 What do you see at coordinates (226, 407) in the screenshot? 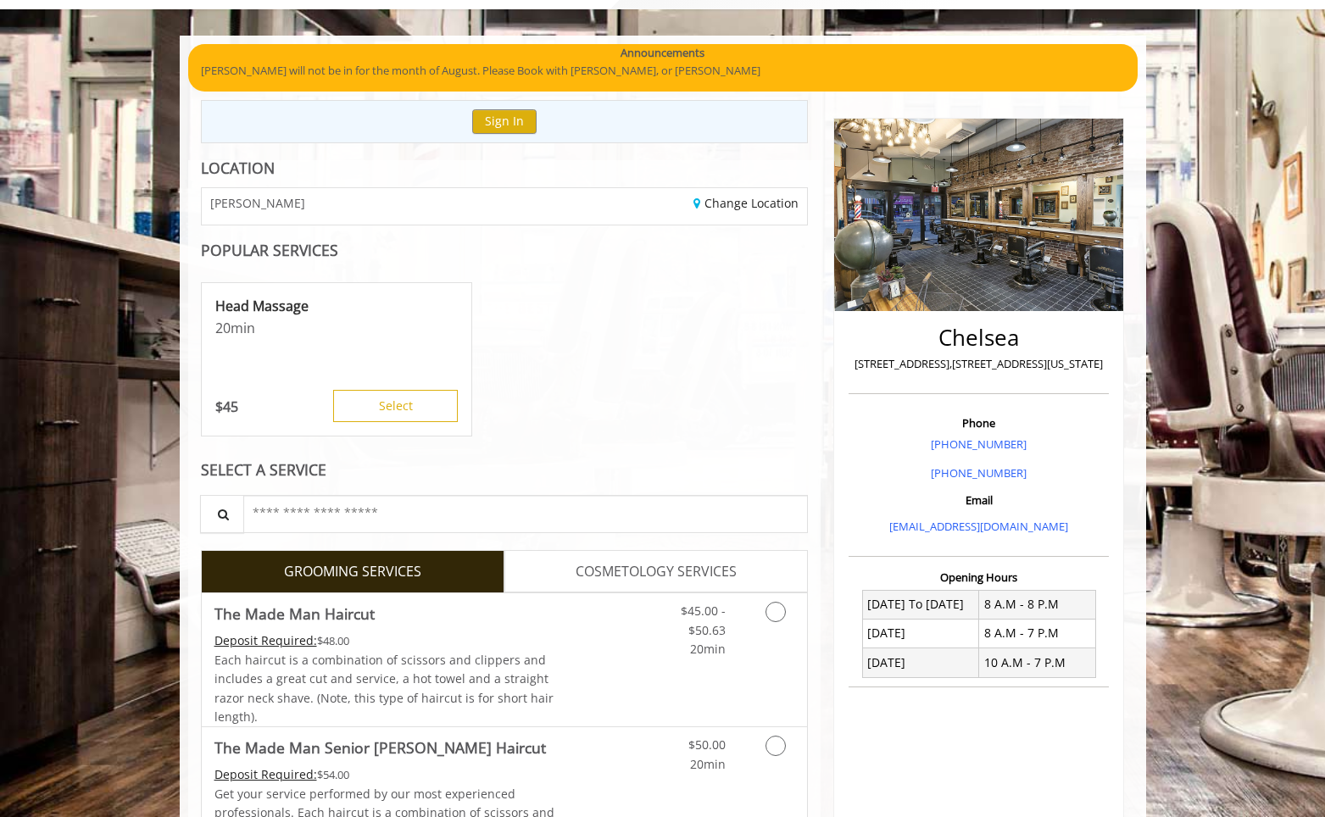
I see `p: 45` at bounding box center [226, 407].